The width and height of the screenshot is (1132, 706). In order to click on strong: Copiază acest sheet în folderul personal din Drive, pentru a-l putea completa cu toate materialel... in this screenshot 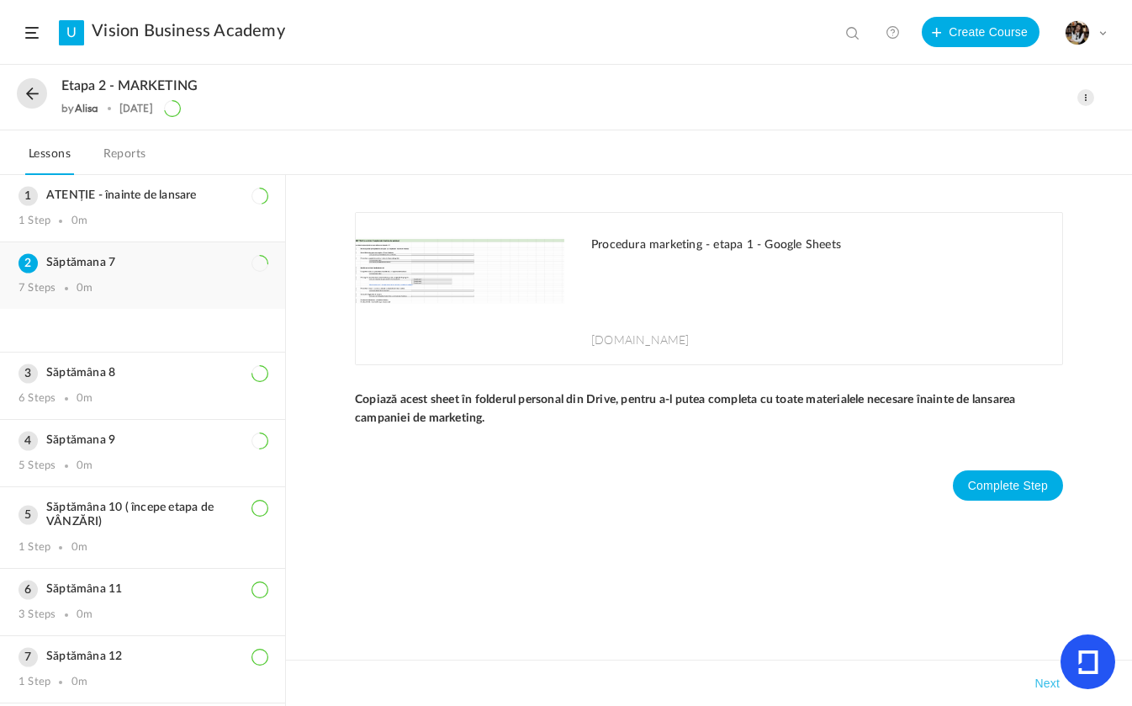, I will do `click(687, 409)`.